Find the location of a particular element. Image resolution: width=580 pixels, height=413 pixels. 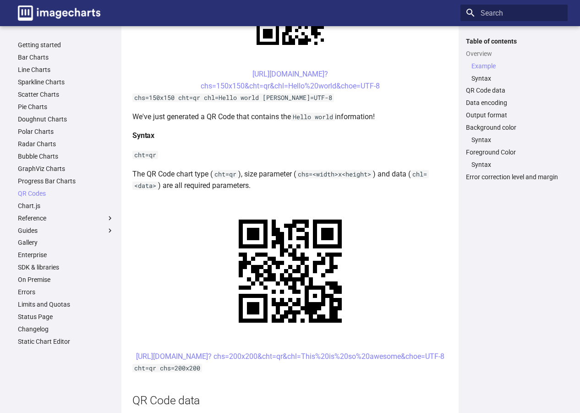

a: SDK & libraries is located at coordinates (66, 267).